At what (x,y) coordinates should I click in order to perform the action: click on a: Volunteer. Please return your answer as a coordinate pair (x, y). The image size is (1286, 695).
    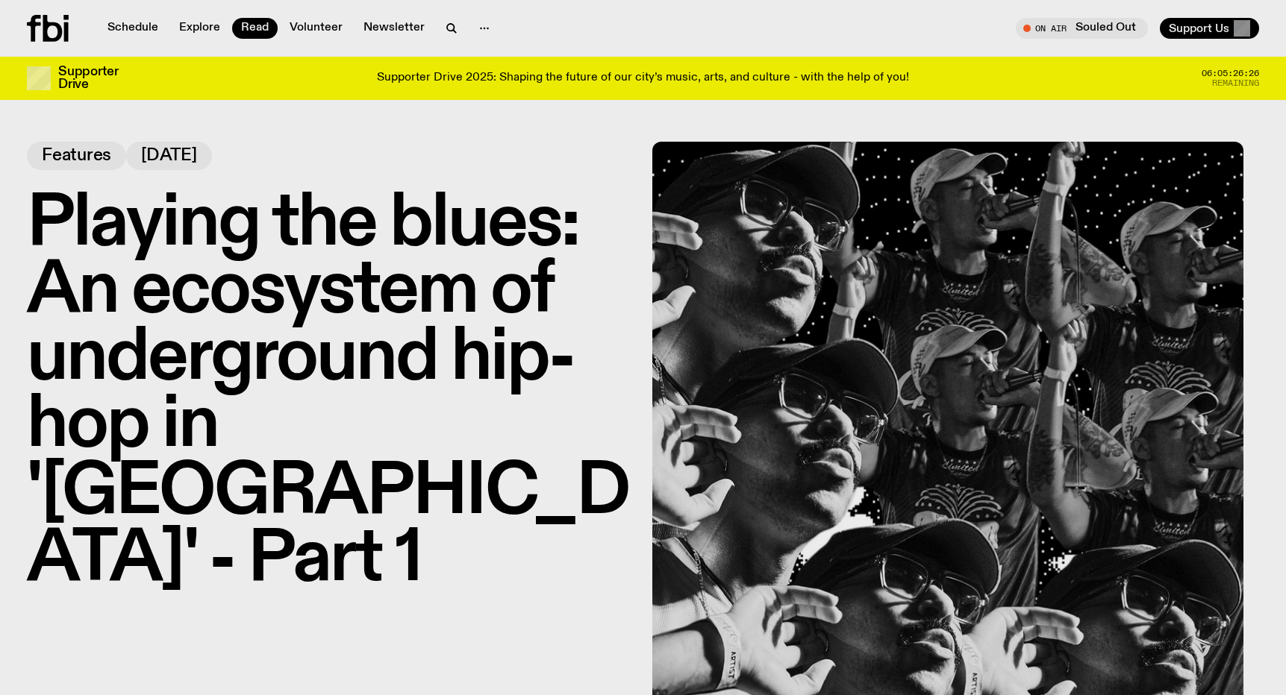
    Looking at the image, I should click on (316, 28).